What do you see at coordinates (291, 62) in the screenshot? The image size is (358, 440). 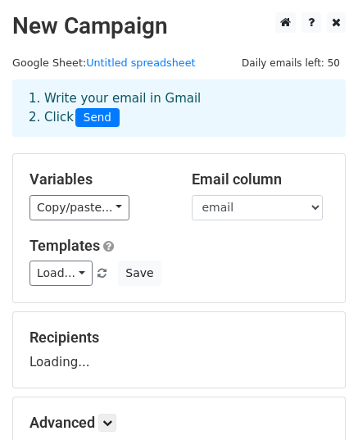 I see `a: Daily emails left: 50` at bounding box center [291, 62].